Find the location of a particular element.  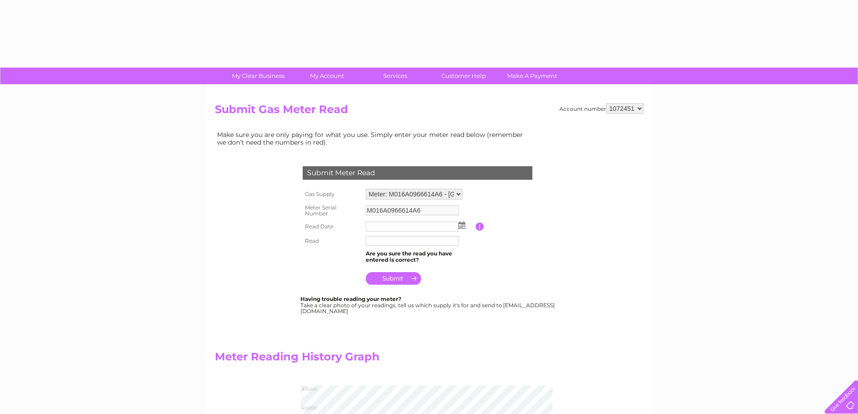

b: Having trouble reading your meter? is located at coordinates (351, 299).